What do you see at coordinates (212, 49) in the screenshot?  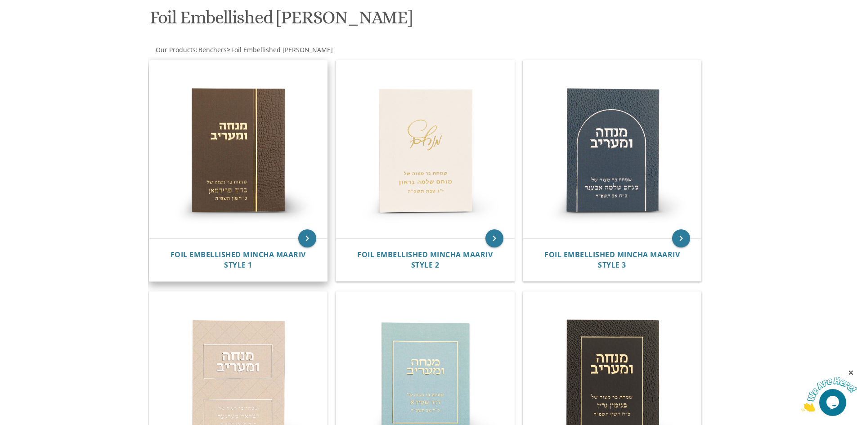 I see `span: Benchers` at bounding box center [212, 49].